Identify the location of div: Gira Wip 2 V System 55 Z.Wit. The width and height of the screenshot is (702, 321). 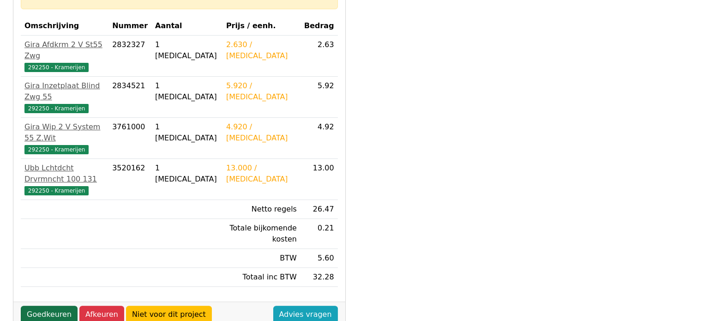
(65, 132).